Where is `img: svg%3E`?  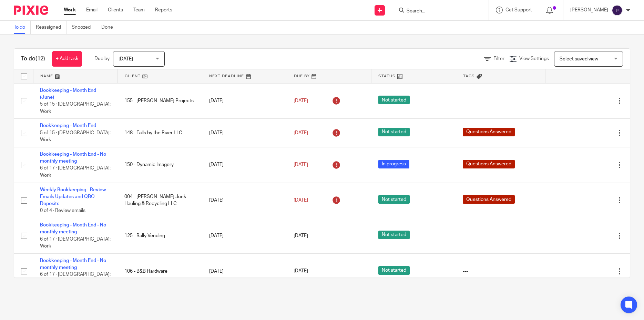 img: svg%3E is located at coordinates (617, 10).